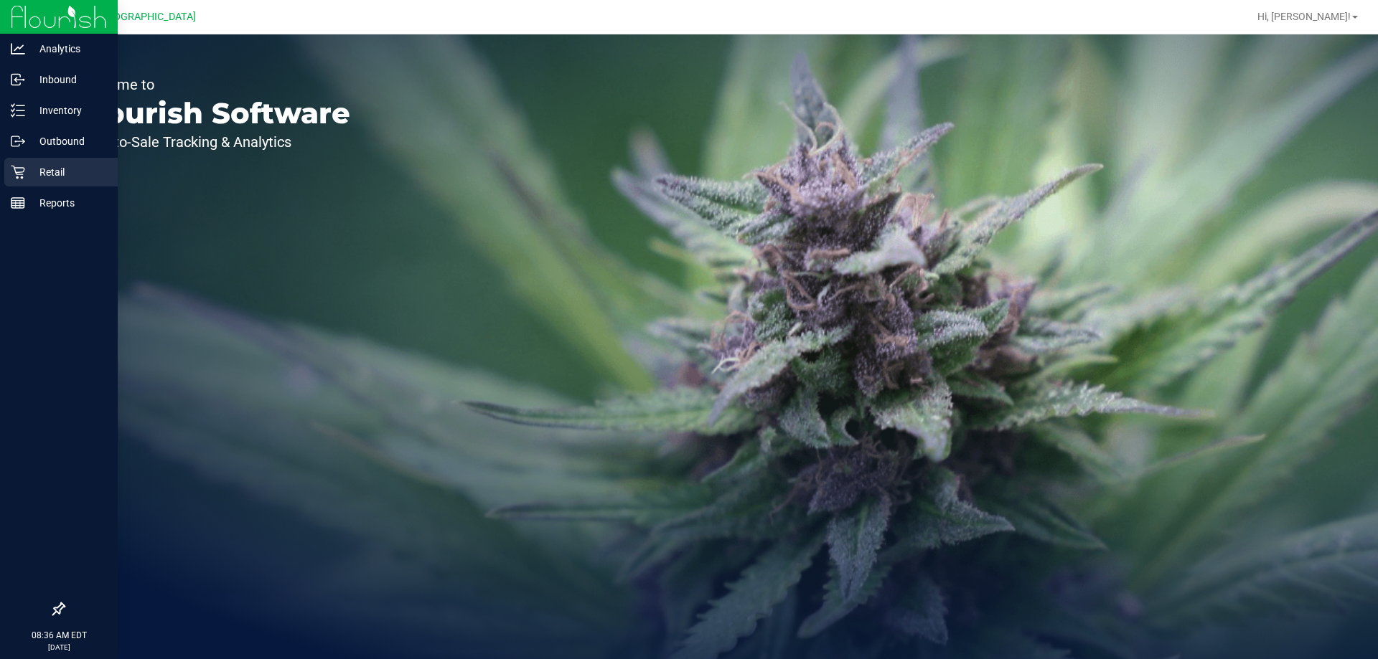 This screenshot has width=1378, height=659. I want to click on p: Seed-to-Sale Tracking & Analytics, so click(214, 142).